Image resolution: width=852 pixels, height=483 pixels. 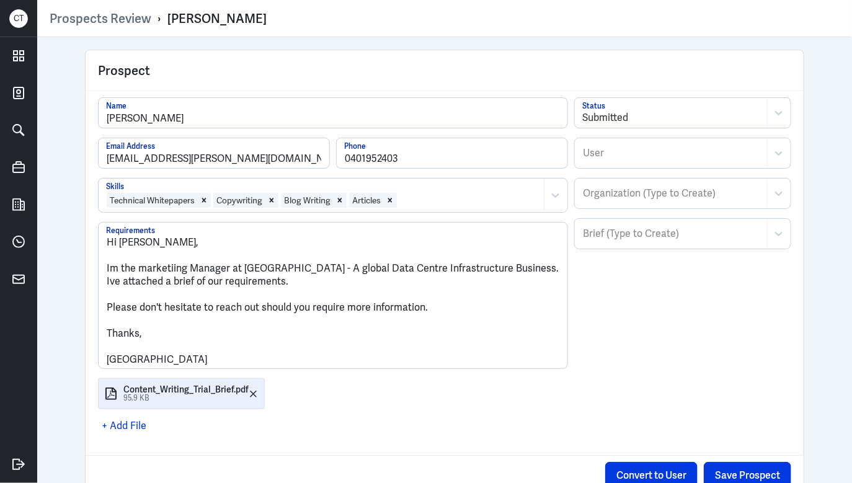 I want to click on div: Technical Whitepapers, so click(x=152, y=200).